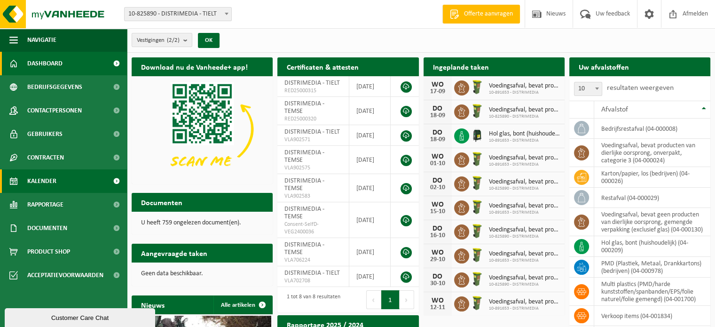 The image size is (715, 327). I want to click on a: Alle artikelen, so click(242, 305).